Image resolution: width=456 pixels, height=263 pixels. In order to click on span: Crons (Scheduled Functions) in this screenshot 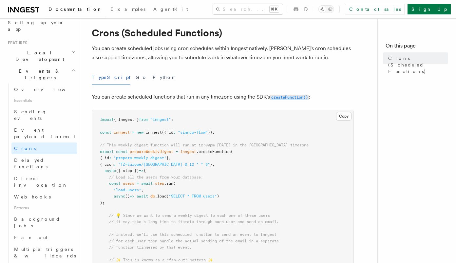, I will do `click(418, 65)`.